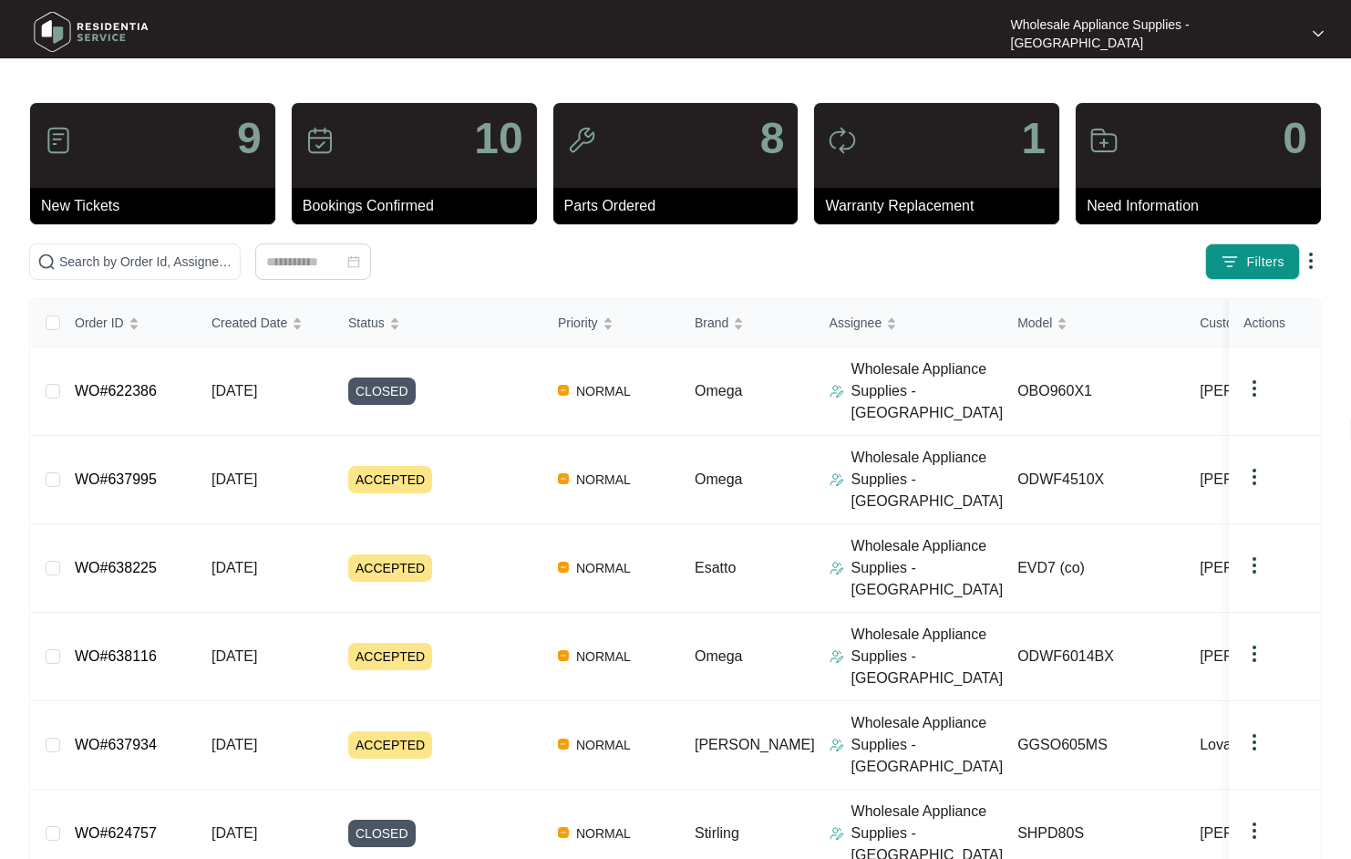  What do you see at coordinates (578, 323) in the screenshot?
I see `span: Priority` at bounding box center [578, 323].